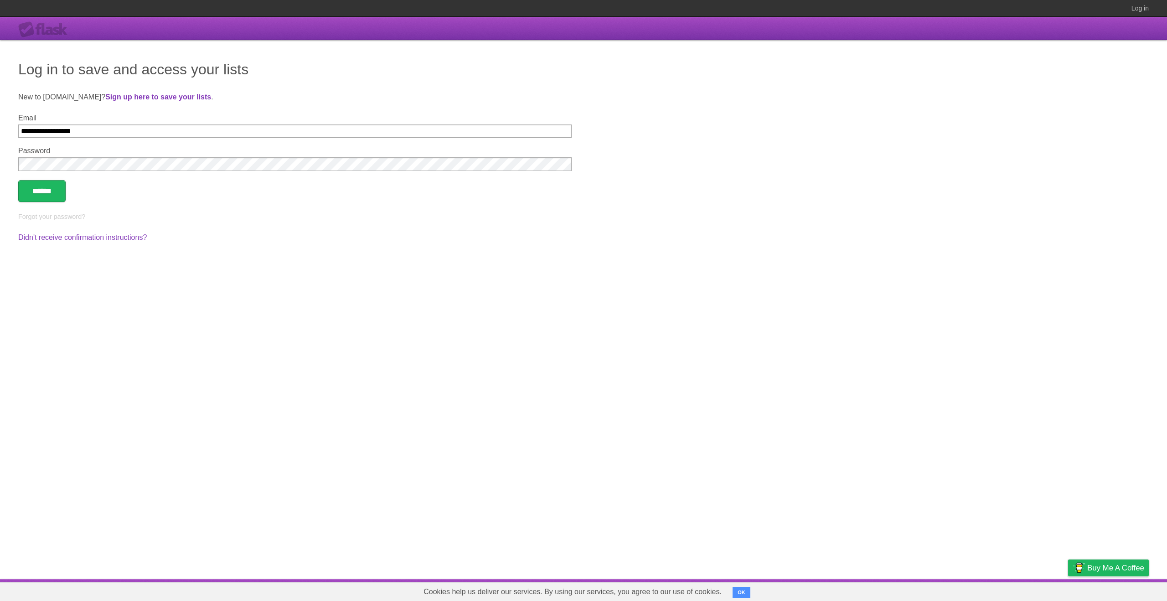 The image size is (1167, 601). I want to click on a: Privacy, so click(1068, 590).